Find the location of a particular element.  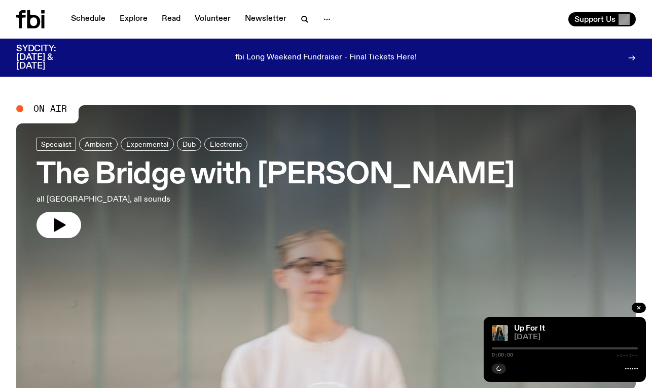

a: Ify - a Brown Skin girl with black braided twists, looking up to the side with her tongue stickin... is located at coordinates (500, 333).